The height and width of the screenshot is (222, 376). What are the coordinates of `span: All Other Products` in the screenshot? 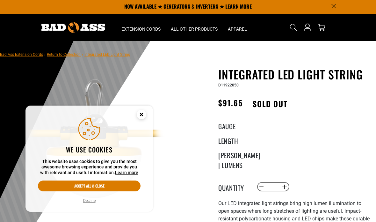 It's located at (194, 29).